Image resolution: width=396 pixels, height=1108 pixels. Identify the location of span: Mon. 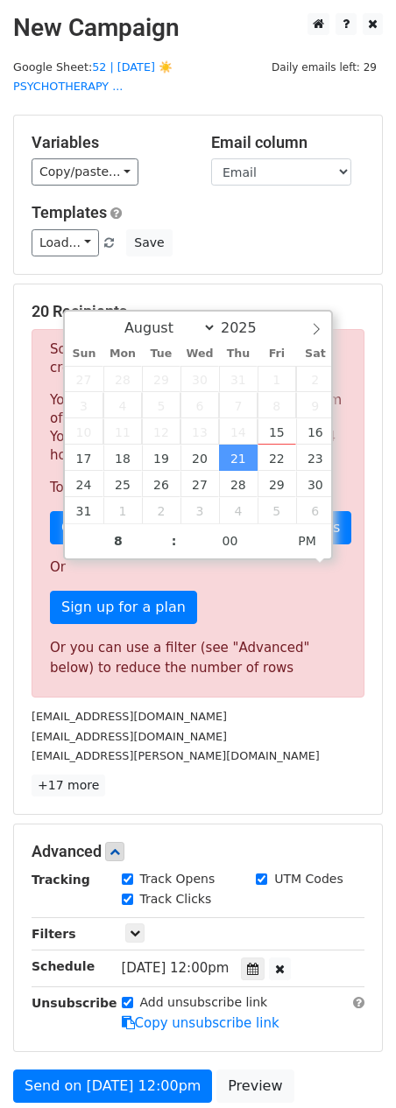
(123, 354).